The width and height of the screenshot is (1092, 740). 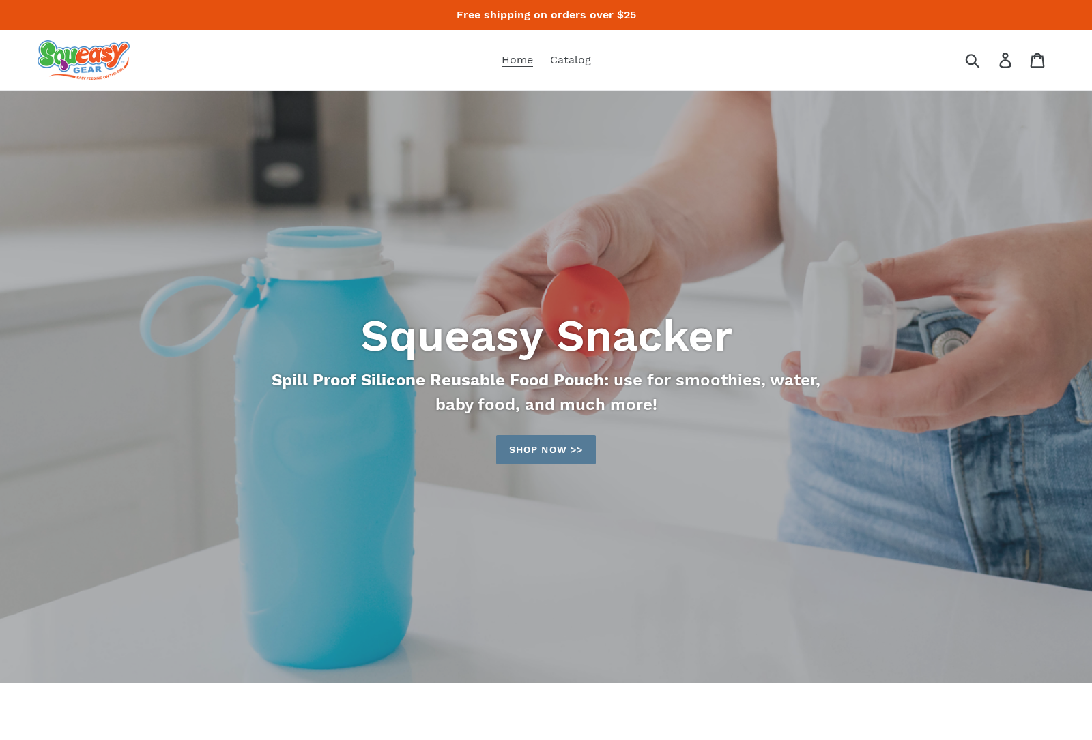 What do you see at coordinates (546, 336) in the screenshot?
I see `h2: Squeasy Snacker` at bounding box center [546, 336].